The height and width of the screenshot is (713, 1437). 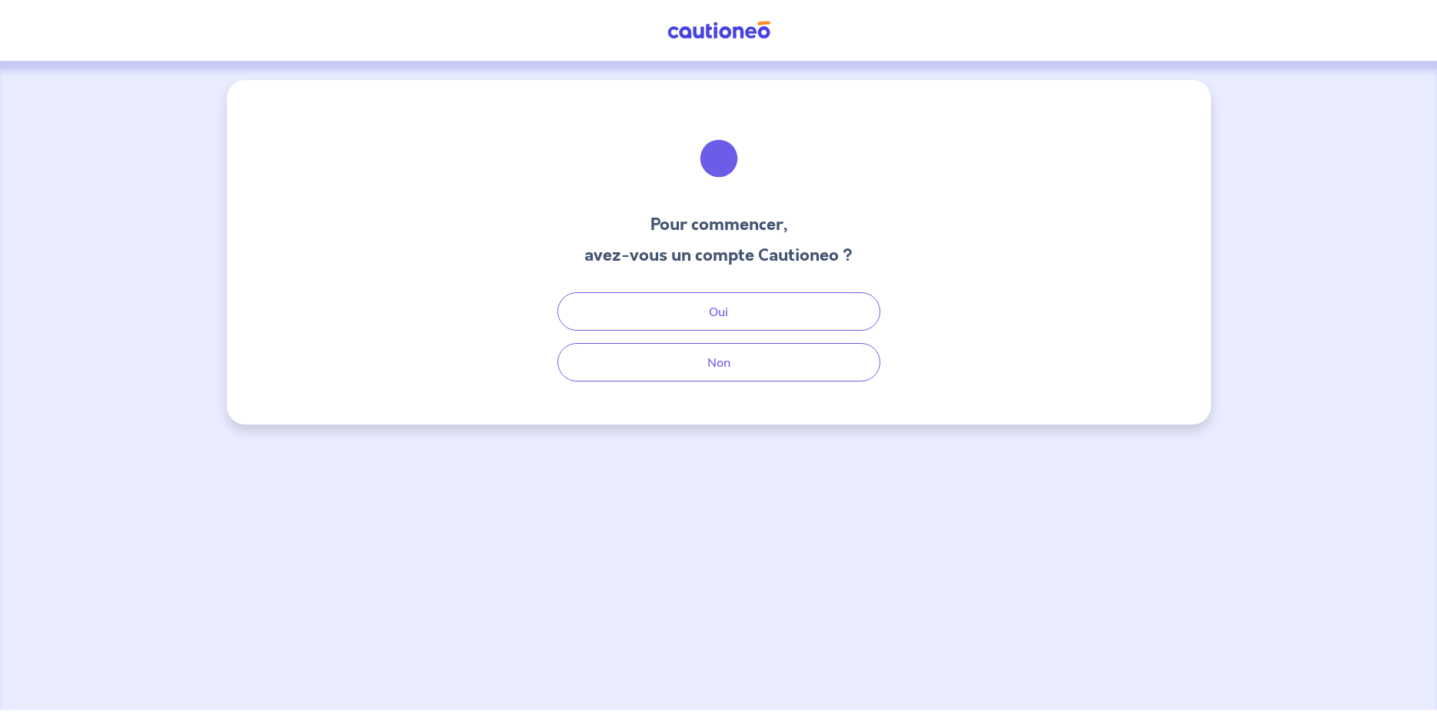 What do you see at coordinates (719, 158) in the screenshot?
I see `img: illu_welcome.svg` at bounding box center [719, 158].